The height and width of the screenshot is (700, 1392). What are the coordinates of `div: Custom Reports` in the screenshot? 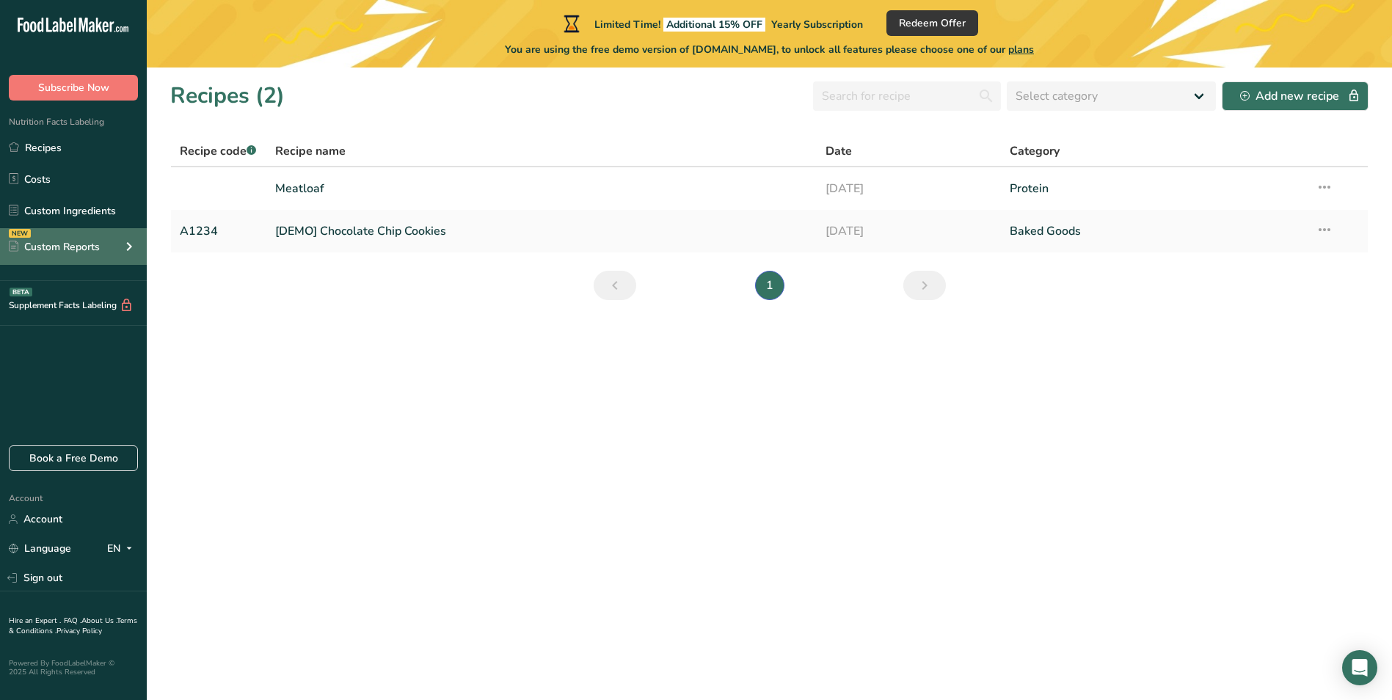 It's located at (54, 247).